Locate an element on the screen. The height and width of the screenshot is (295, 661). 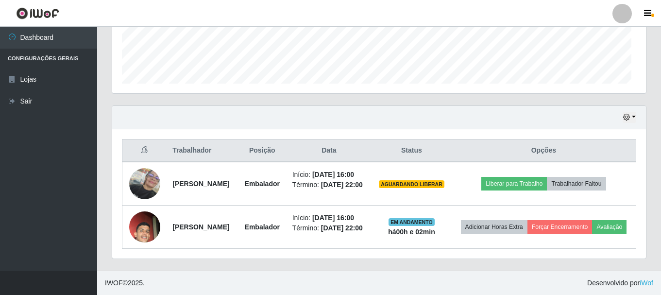
button: Forçar Encerramento is located at coordinates (560, 227).